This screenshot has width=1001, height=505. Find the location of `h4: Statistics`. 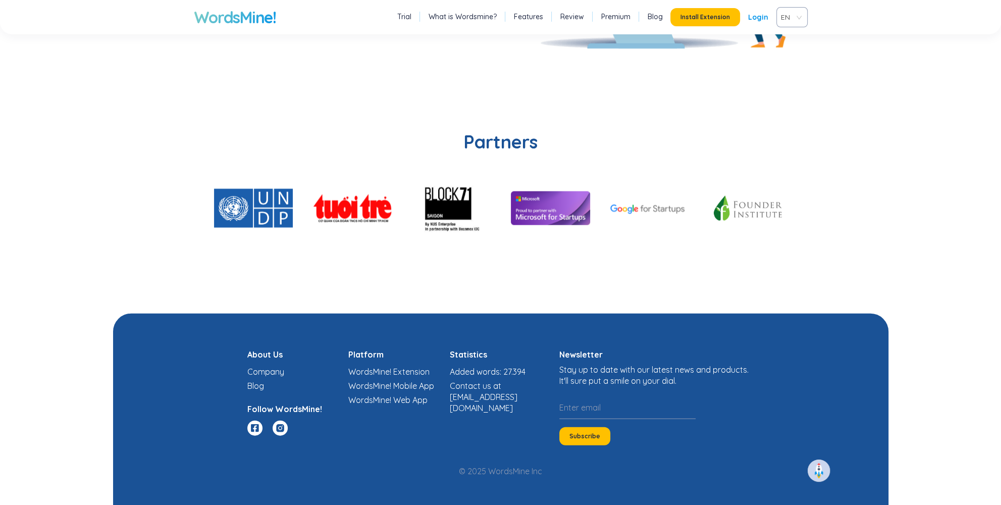

h4: Statistics is located at coordinates (500, 355).